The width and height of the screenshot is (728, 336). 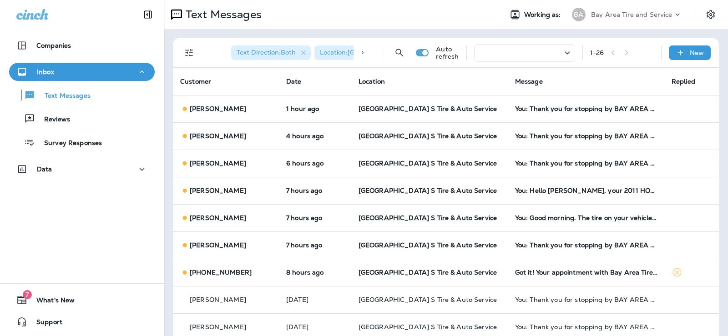 I want to click on button: Data, so click(x=82, y=169).